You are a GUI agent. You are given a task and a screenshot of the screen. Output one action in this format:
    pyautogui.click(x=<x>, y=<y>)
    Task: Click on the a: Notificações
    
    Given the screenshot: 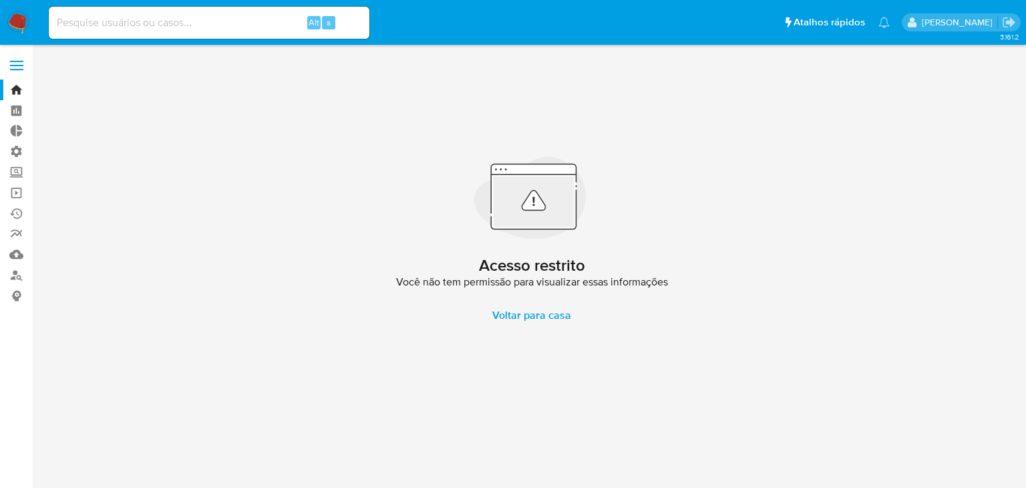 What is the action you would take?
    pyautogui.click(x=884, y=22)
    